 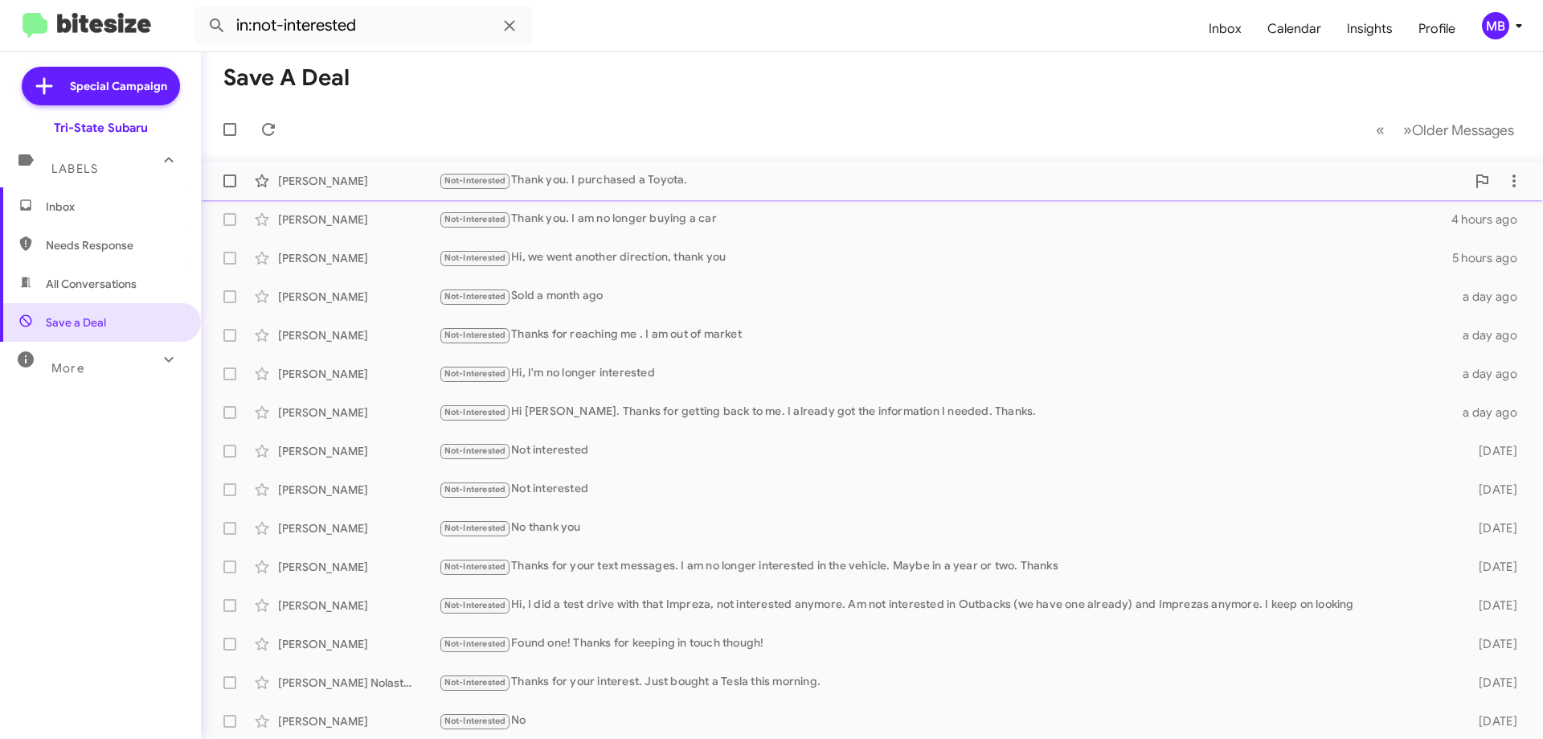 I want to click on a: Insights, so click(x=1370, y=29).